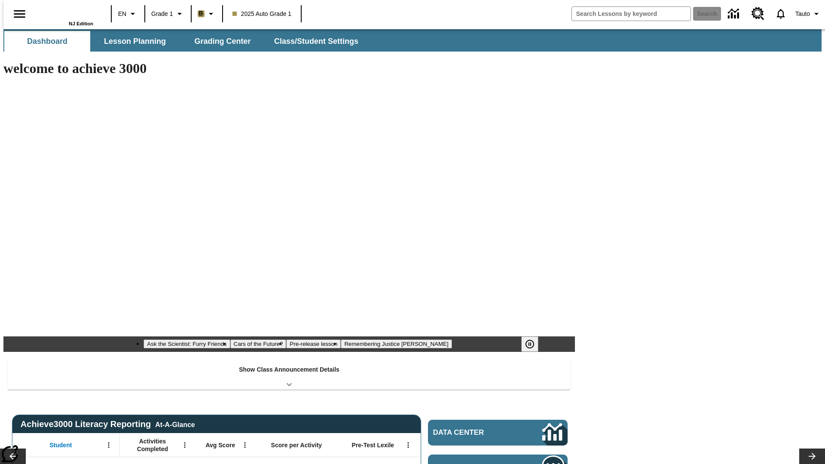 The width and height of the screenshot is (825, 464). Describe the element at coordinates (207, 14) in the screenshot. I see `button: Boost Class color is light brown. Change class color` at that location.